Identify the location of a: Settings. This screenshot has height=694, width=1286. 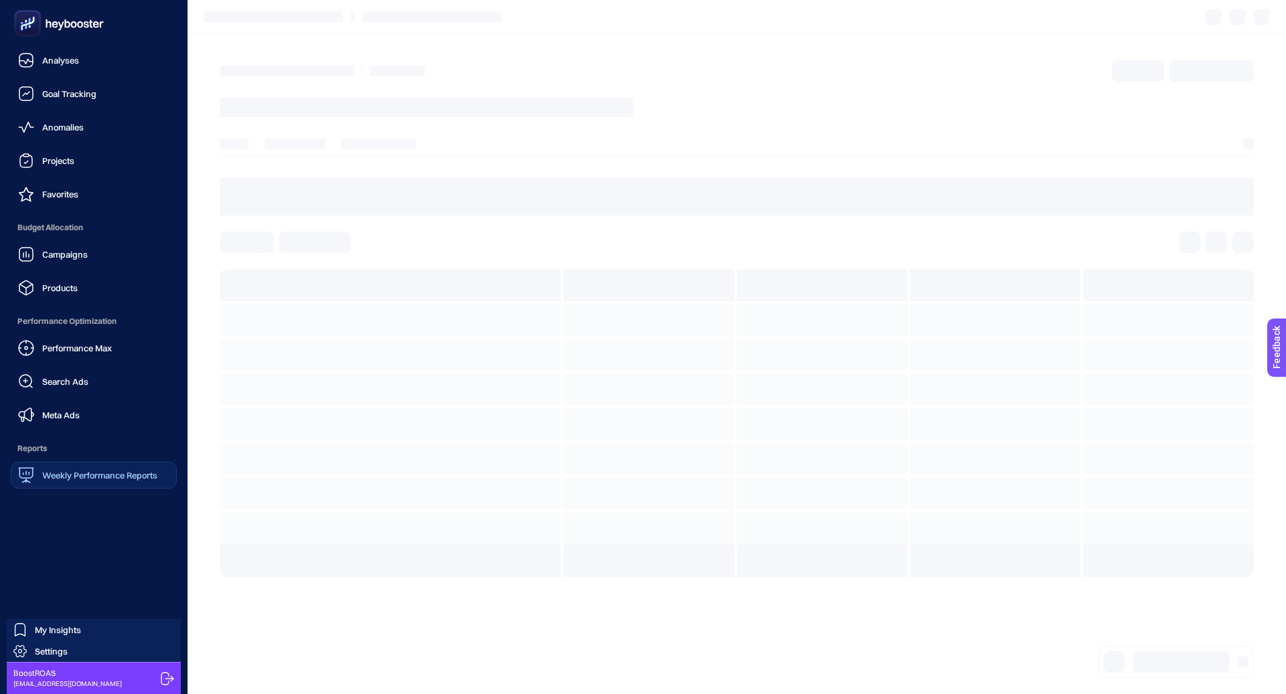
(94, 652).